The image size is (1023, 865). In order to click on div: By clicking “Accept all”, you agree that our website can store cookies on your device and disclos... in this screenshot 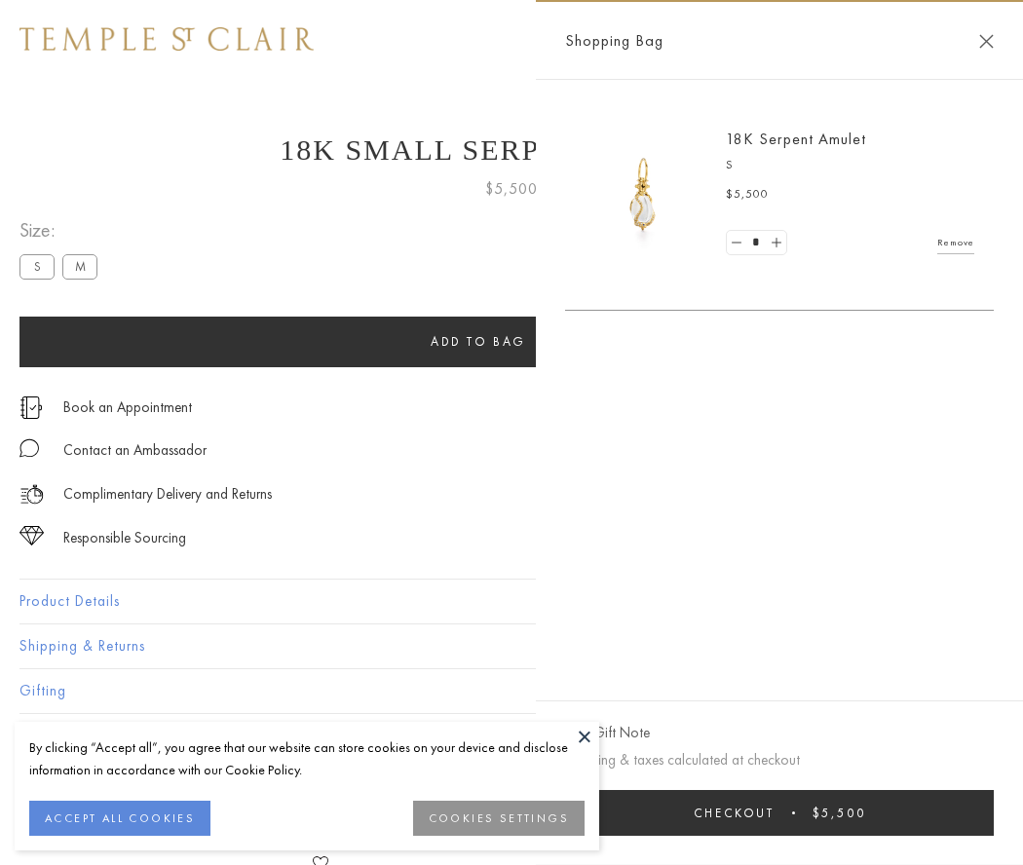, I will do `click(307, 759)`.